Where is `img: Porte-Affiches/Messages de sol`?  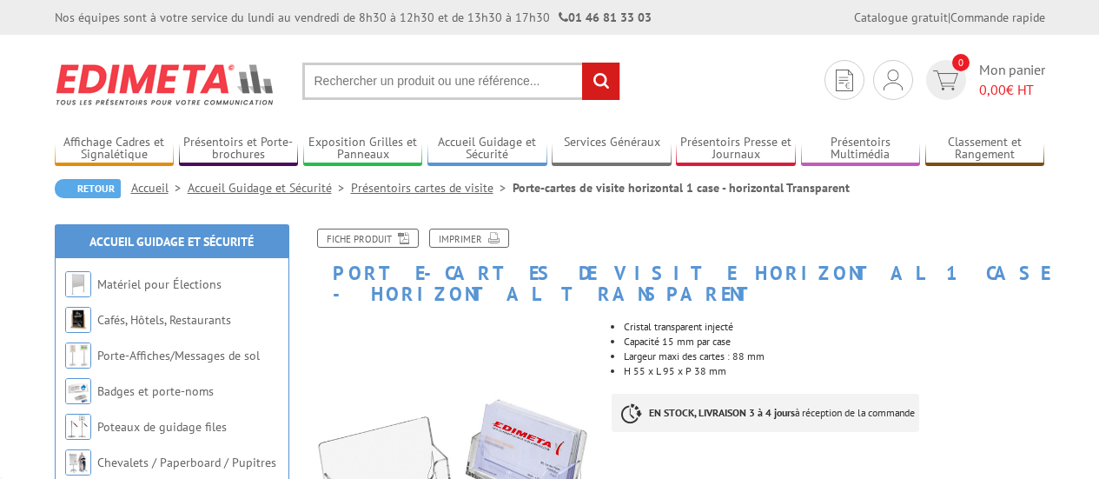 img: Porte-Affiches/Messages de sol is located at coordinates (78, 355).